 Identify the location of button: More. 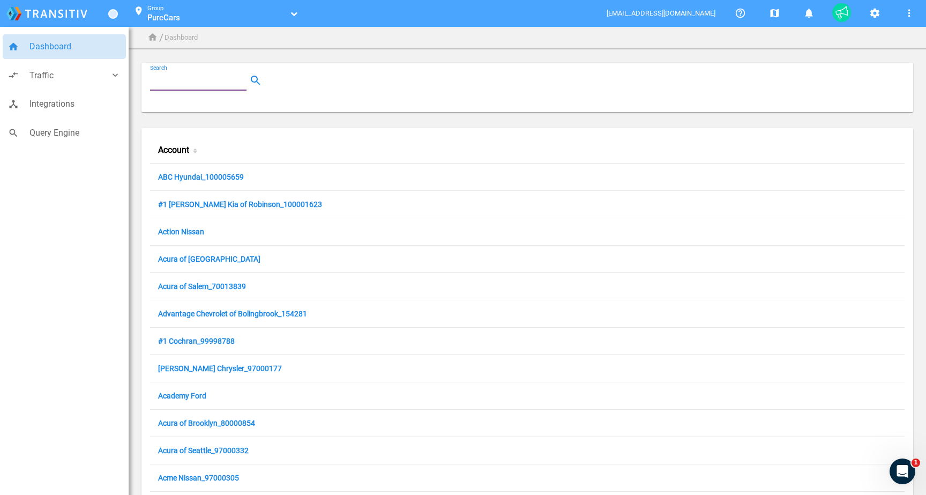
(909, 13).